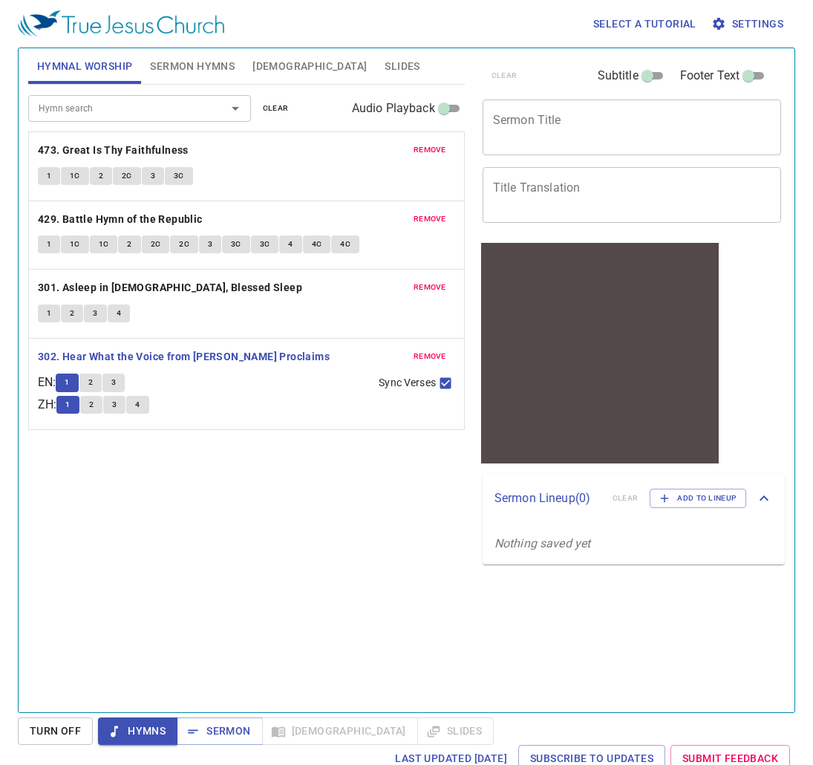 The image size is (813, 765). What do you see at coordinates (235, 108) in the screenshot?
I see `button: Open` at bounding box center [235, 108].